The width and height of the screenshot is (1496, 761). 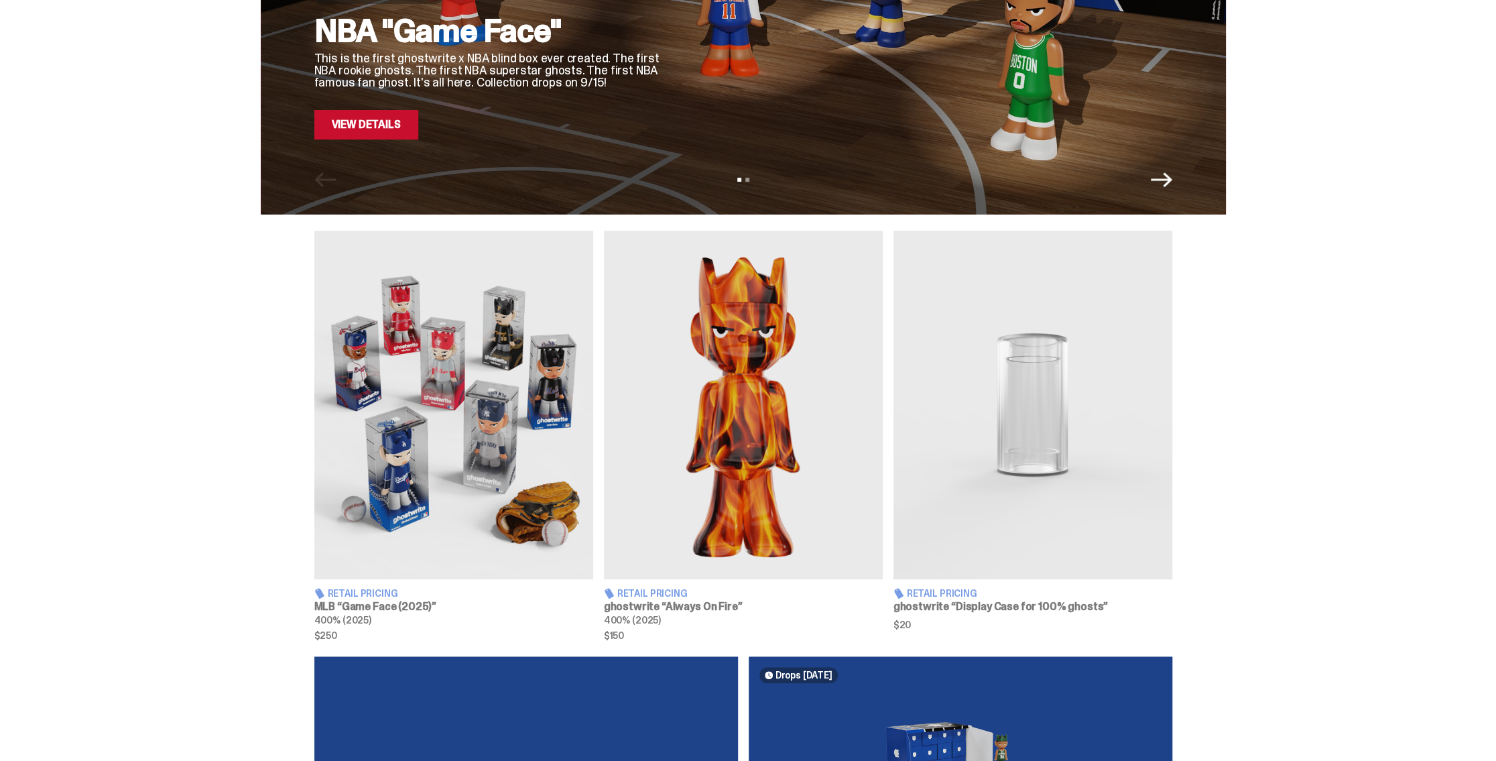 I want to click on span: $150, so click(x=744, y=636).